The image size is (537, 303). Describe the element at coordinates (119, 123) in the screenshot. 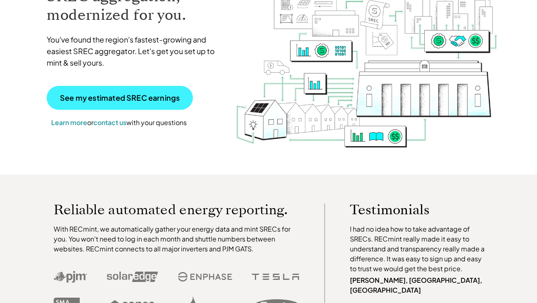

I see `p: or with your questions` at that location.